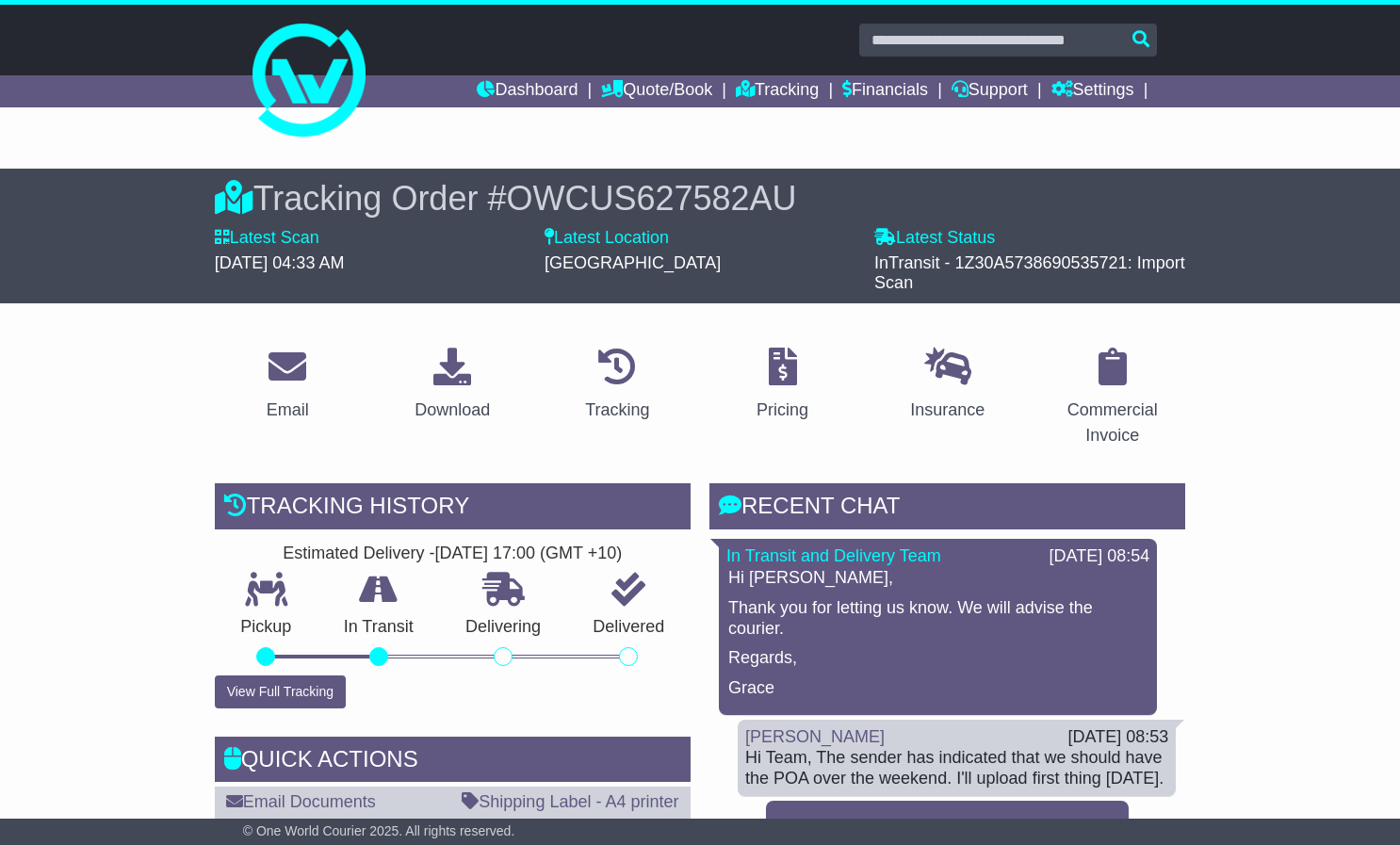 The height and width of the screenshot is (845, 1400). Describe the element at coordinates (1093, 92) in the screenshot. I see `a: Settings` at that location.